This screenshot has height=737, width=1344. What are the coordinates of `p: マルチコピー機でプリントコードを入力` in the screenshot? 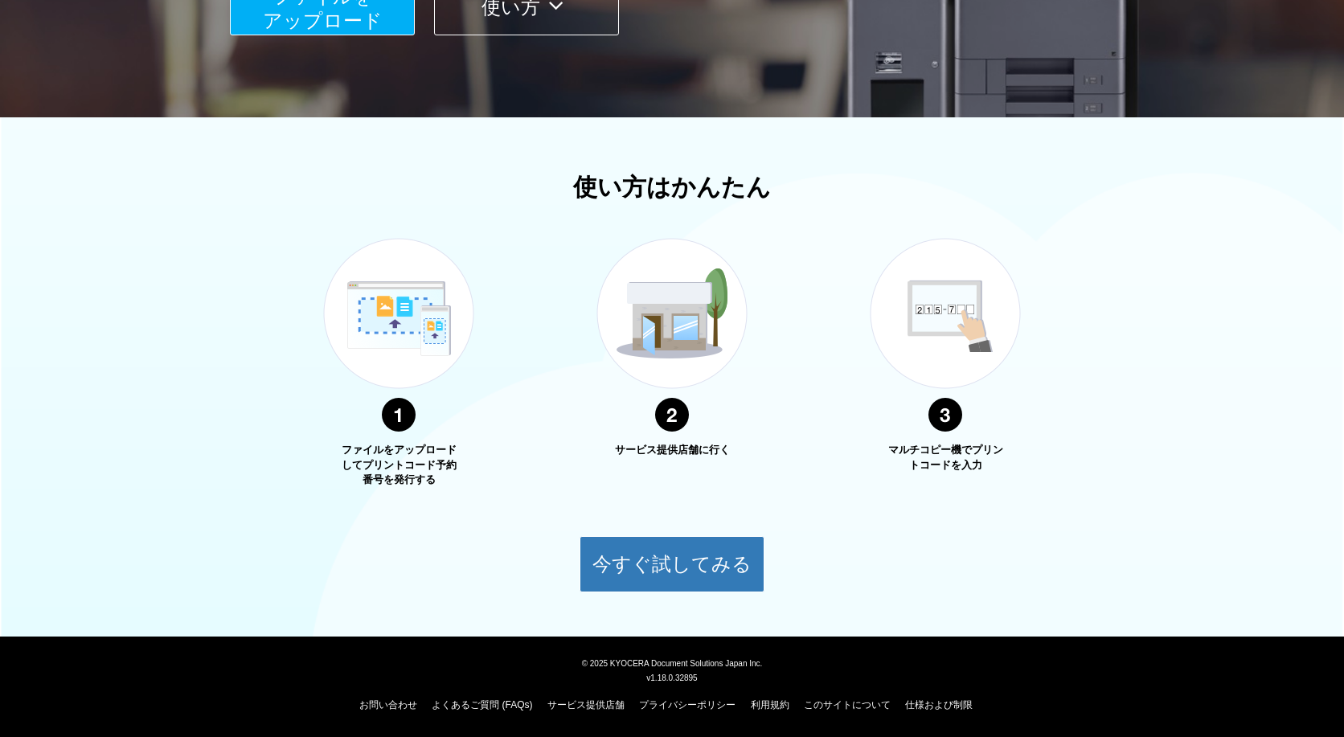 It's located at (946, 458).